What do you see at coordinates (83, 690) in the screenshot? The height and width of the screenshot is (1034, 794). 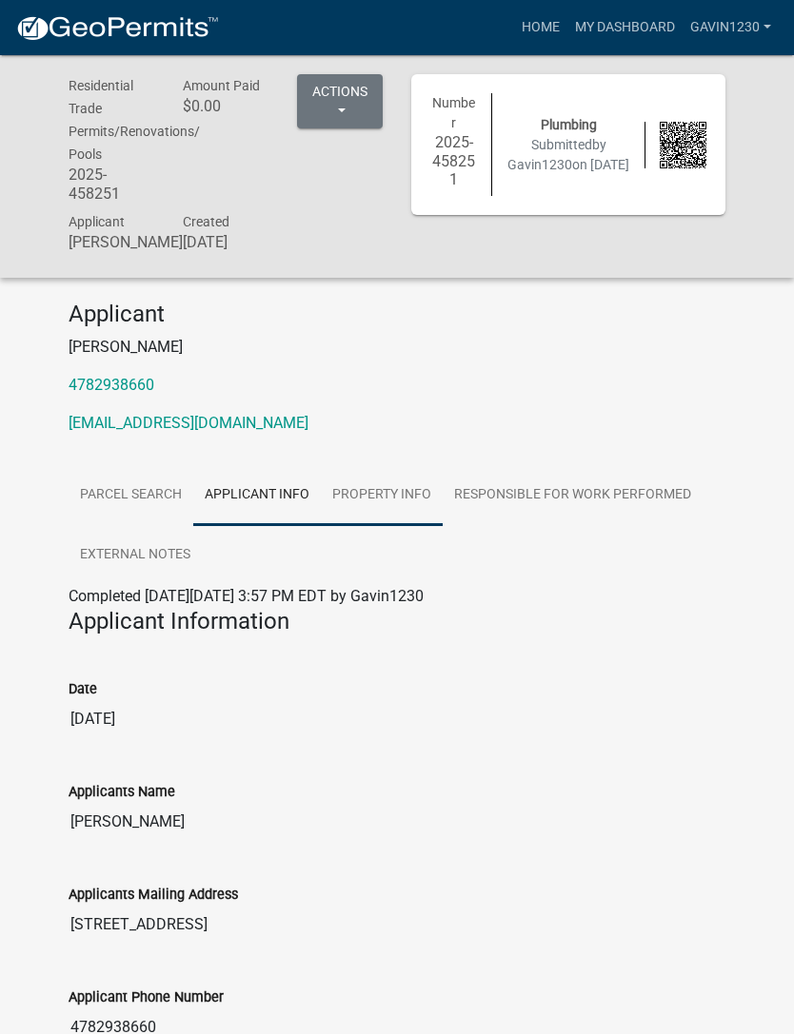 I see `label: Date` at bounding box center [83, 690].